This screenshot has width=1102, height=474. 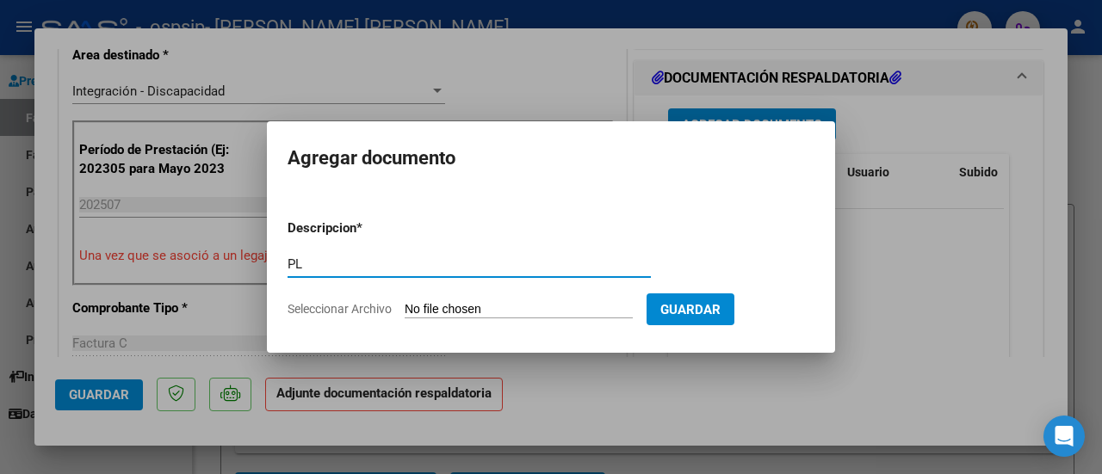 What do you see at coordinates (690, 310) in the screenshot?
I see `span: Guardar` at bounding box center [690, 310].